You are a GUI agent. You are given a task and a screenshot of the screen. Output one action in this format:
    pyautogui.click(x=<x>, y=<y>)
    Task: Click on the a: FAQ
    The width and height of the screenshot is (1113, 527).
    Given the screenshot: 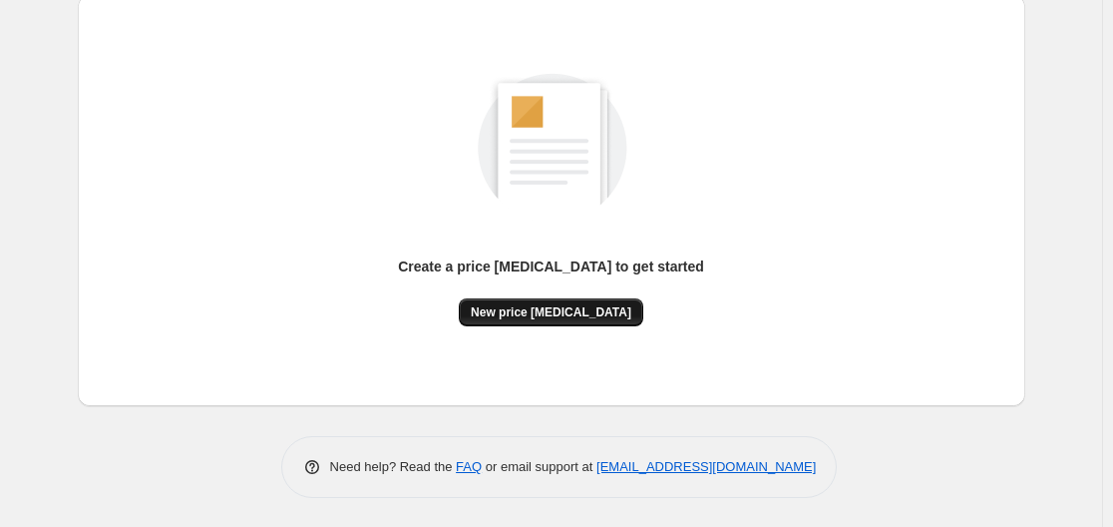 What is the action you would take?
    pyautogui.click(x=469, y=466)
    